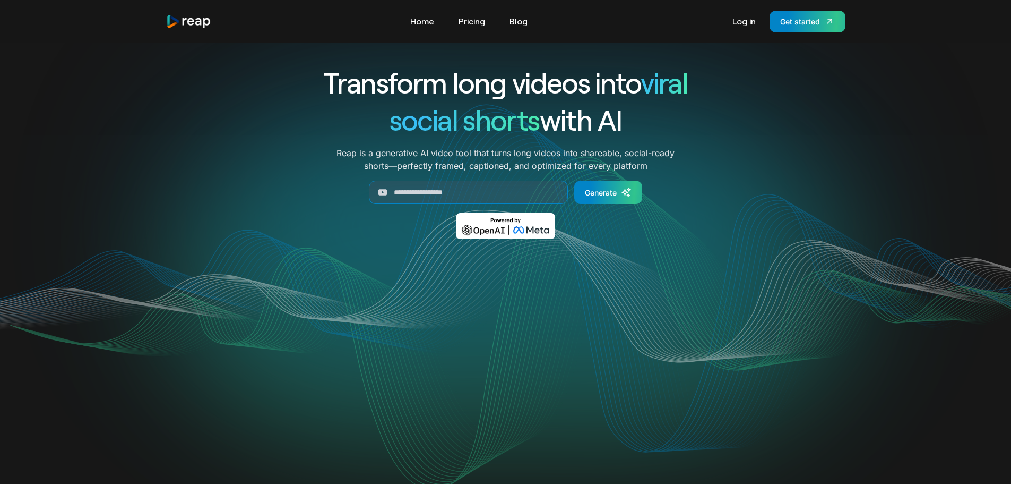 This screenshot has height=484, width=1011. I want to click on a: home, so click(189, 21).